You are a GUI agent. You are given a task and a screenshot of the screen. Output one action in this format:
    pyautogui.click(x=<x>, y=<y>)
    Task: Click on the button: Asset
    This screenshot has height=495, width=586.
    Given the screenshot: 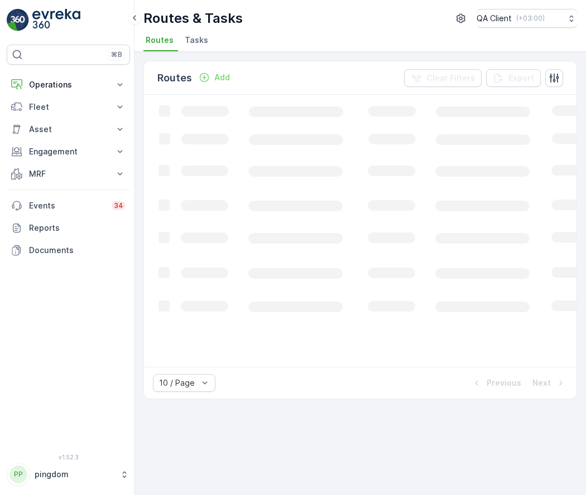 What is the action you would take?
    pyautogui.click(x=68, y=129)
    